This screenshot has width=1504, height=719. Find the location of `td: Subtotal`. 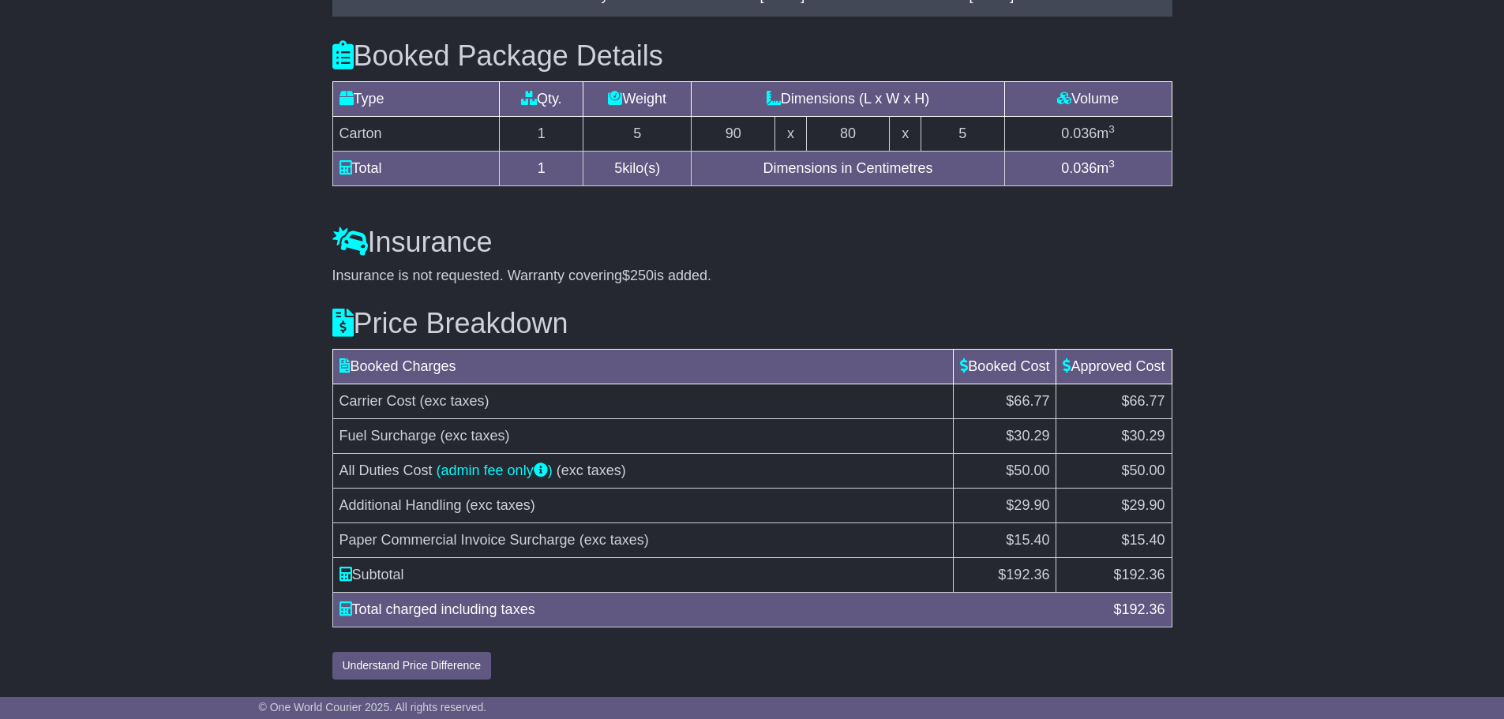

td: Subtotal is located at coordinates (642, 575).